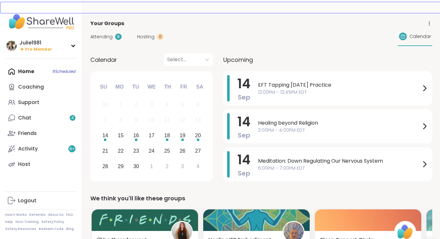 Image resolution: width=440 pixels, height=239 pixels. What do you see at coordinates (72, 149) in the screenshot?
I see `span: 9 +` at bounding box center [72, 149].